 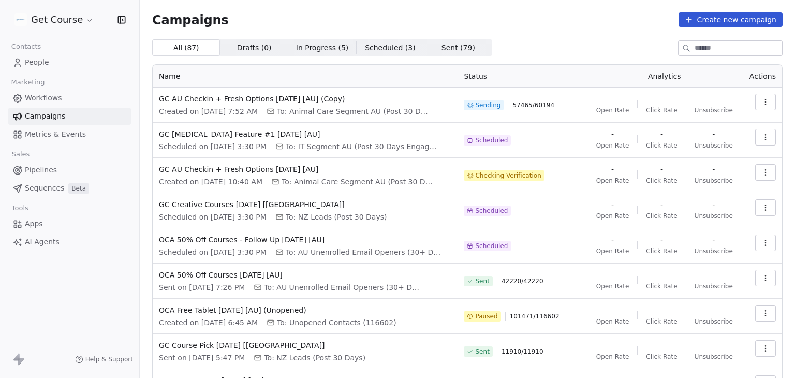 I want to click on span: Sending, so click(x=488, y=105).